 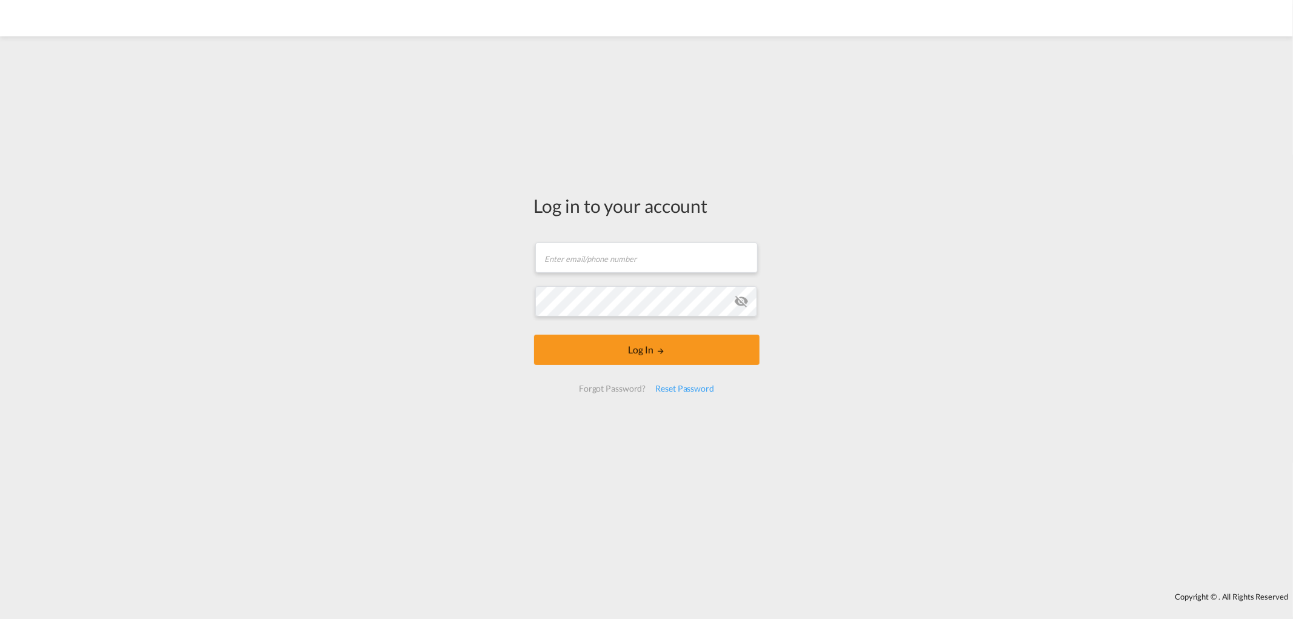 I want to click on input: Enter email/phone number, so click(x=646, y=258).